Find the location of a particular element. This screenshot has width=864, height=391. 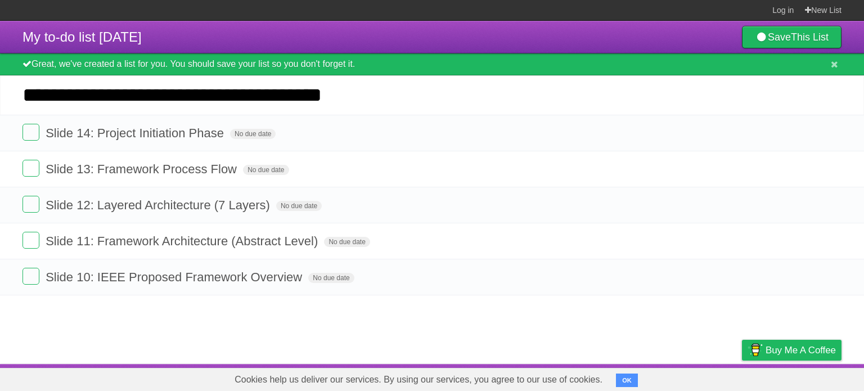

span: Slide 14: Project Initiation Phase is located at coordinates (136, 133).